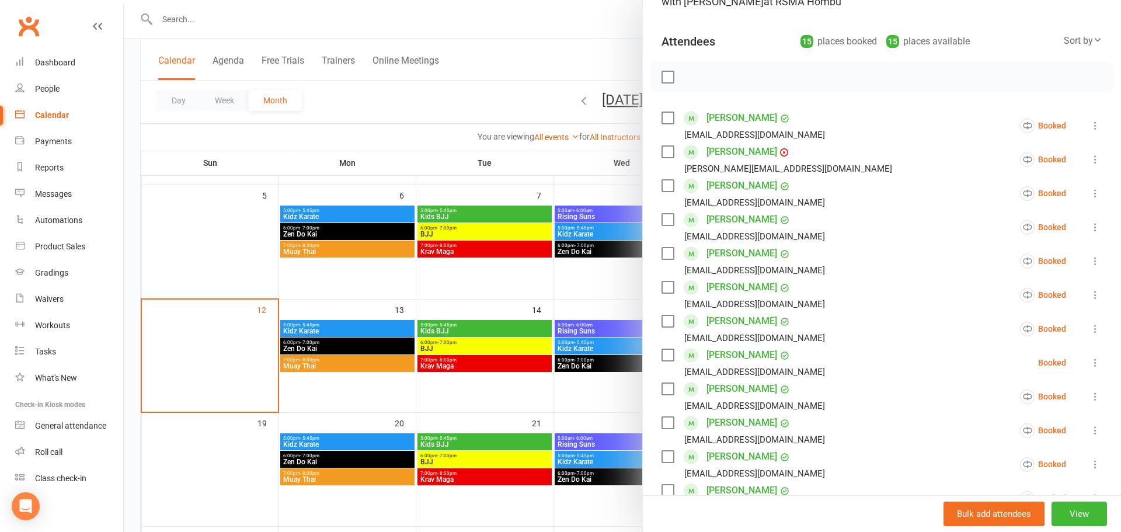 Image resolution: width=1121 pixels, height=532 pixels. Describe the element at coordinates (69, 351) in the screenshot. I see `a: Tasks` at that location.